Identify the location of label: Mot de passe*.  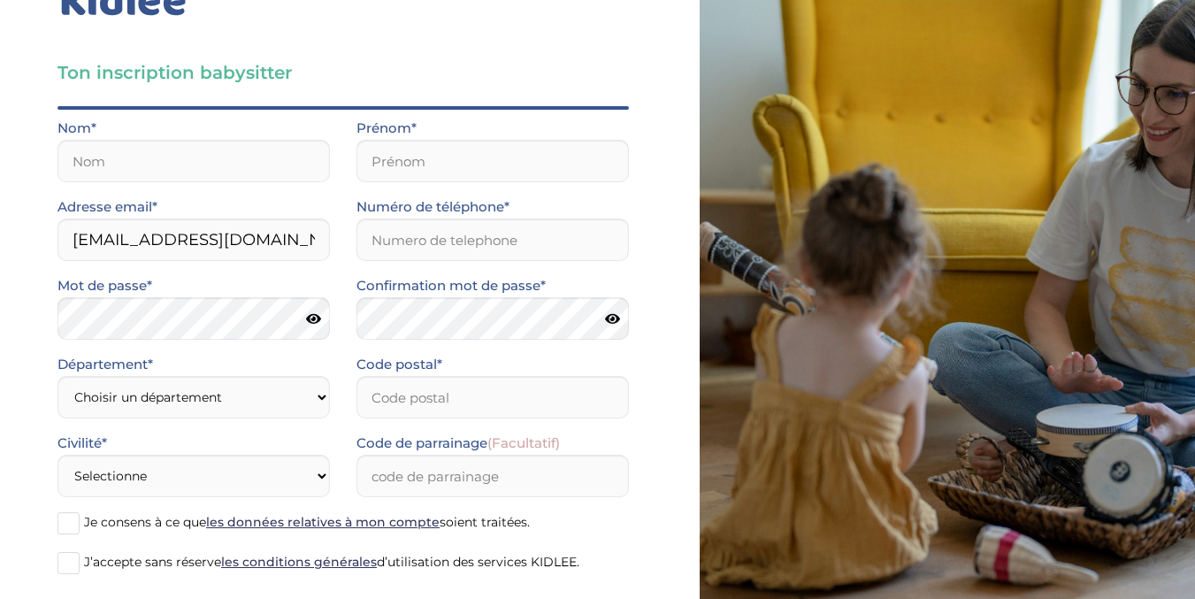
(104, 286).